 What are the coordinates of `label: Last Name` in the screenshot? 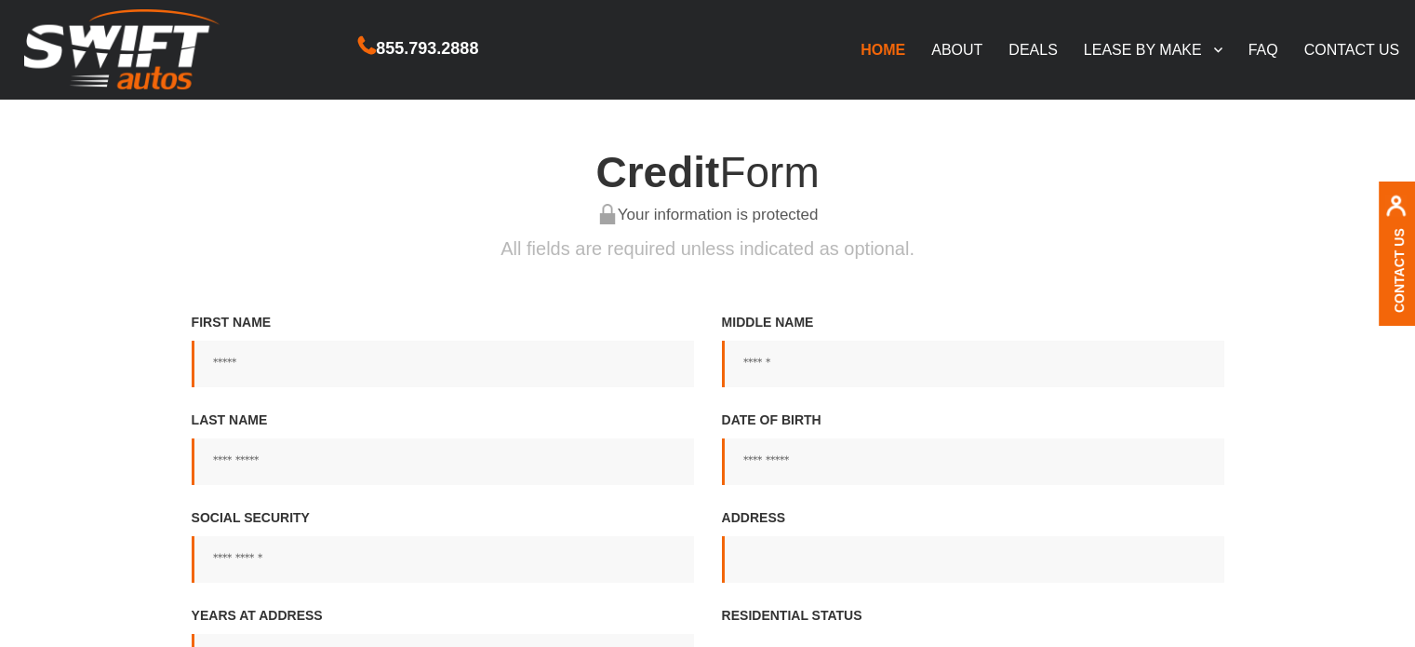 It's located at (443, 447).